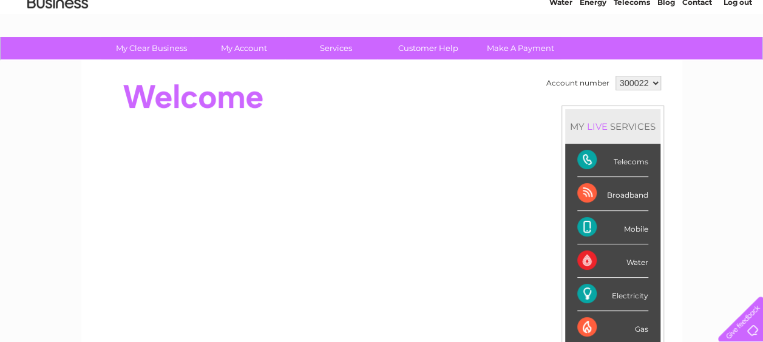 This screenshot has height=342, width=763. Describe the element at coordinates (612, 160) in the screenshot. I see `div: Telecoms` at that location.